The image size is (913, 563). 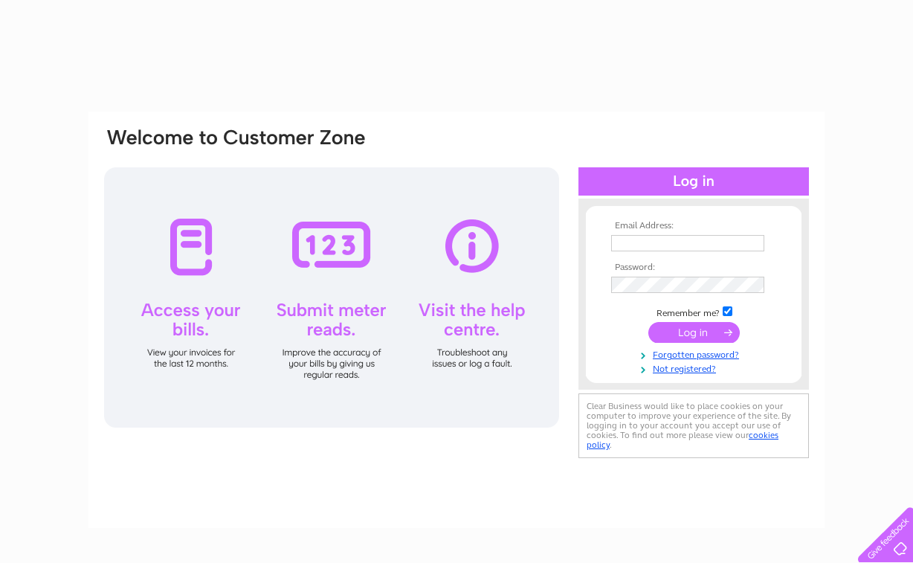 I want to click on a: cookies policy, so click(x=682, y=439).